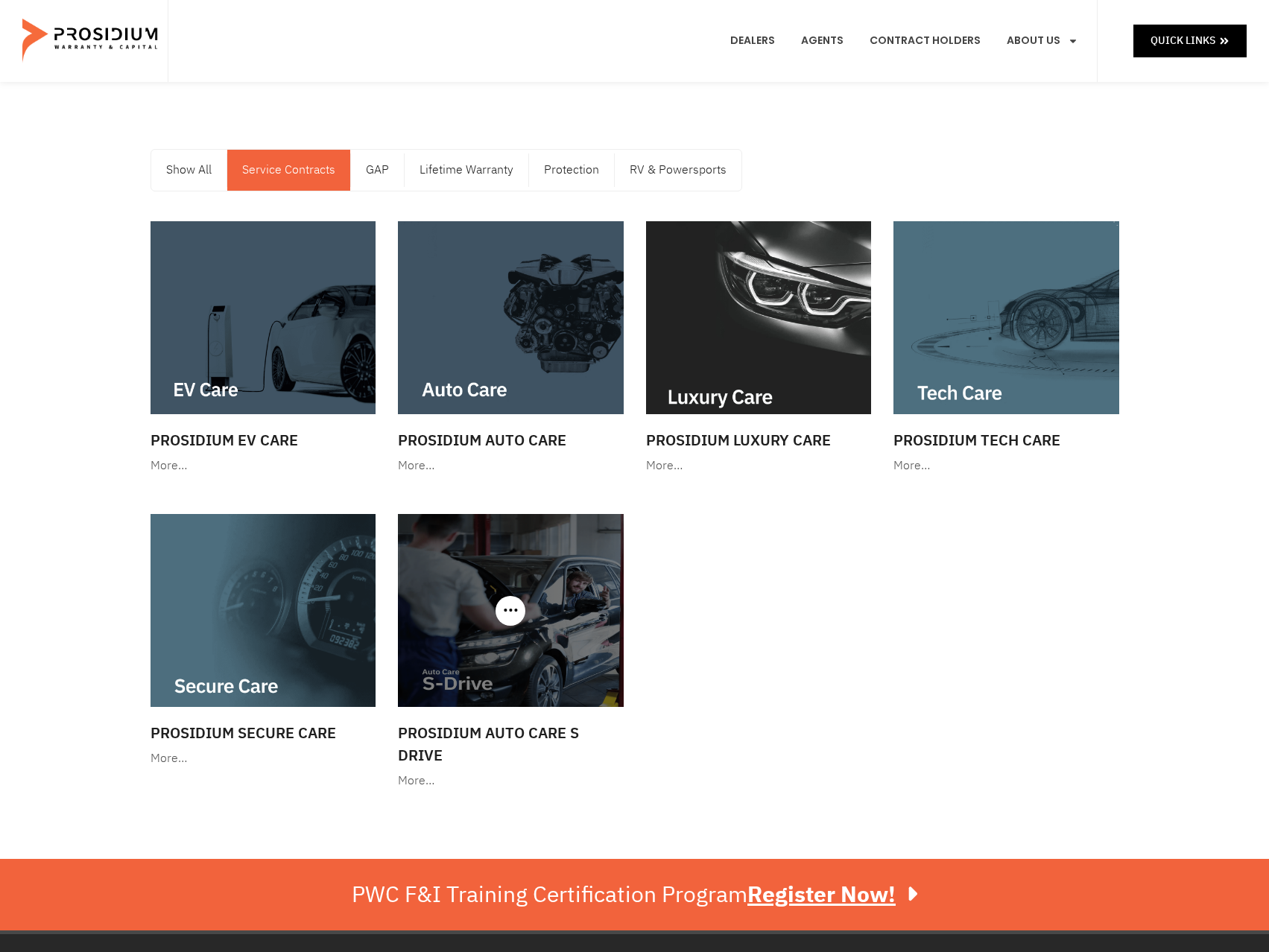  What do you see at coordinates (634, 895) in the screenshot?
I see `div: PWC F&I Training Certification Program` at bounding box center [634, 895].